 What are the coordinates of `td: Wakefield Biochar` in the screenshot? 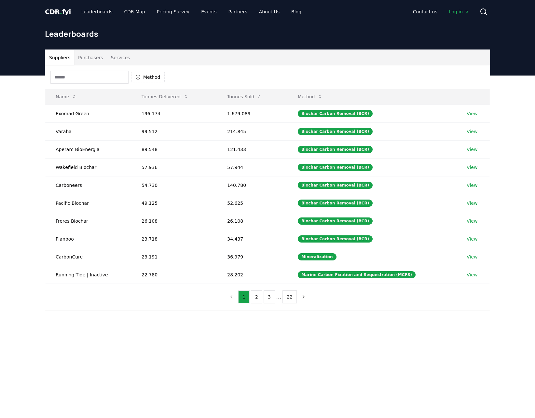 It's located at (88, 167).